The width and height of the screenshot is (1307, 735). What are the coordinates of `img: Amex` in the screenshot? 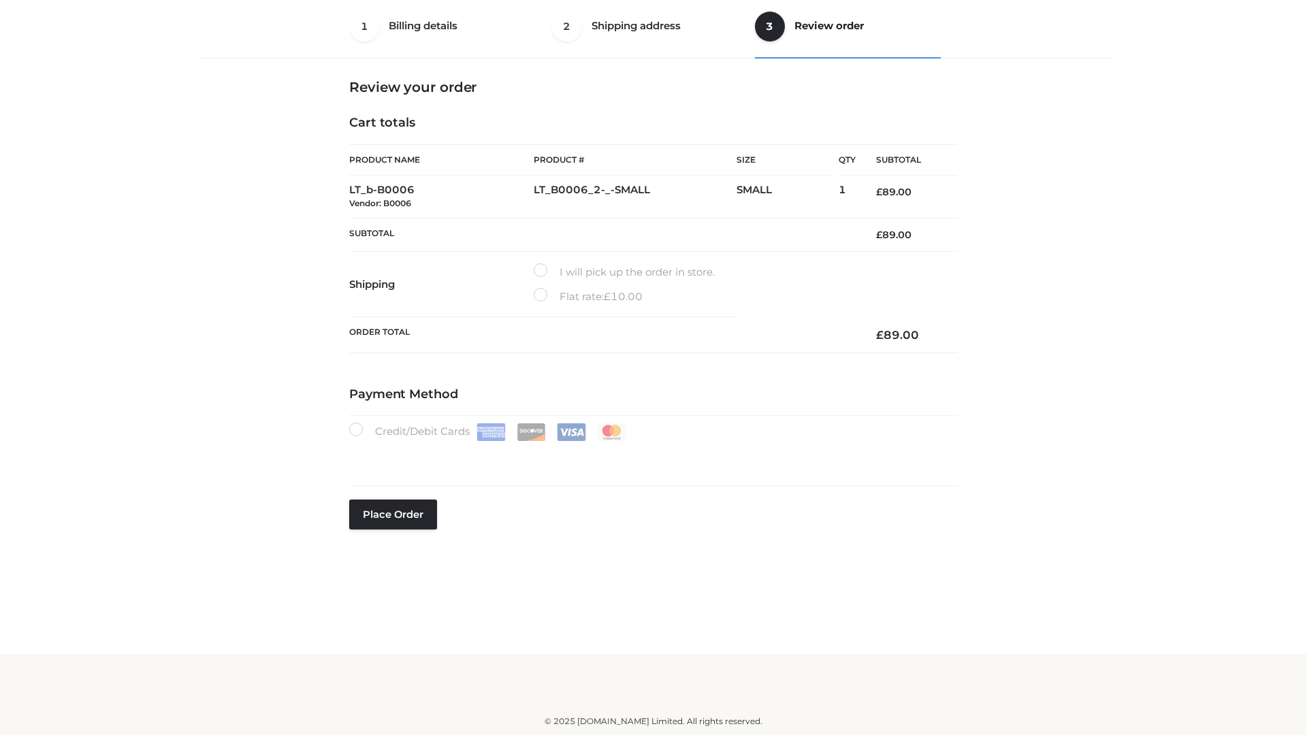 It's located at (491, 432).